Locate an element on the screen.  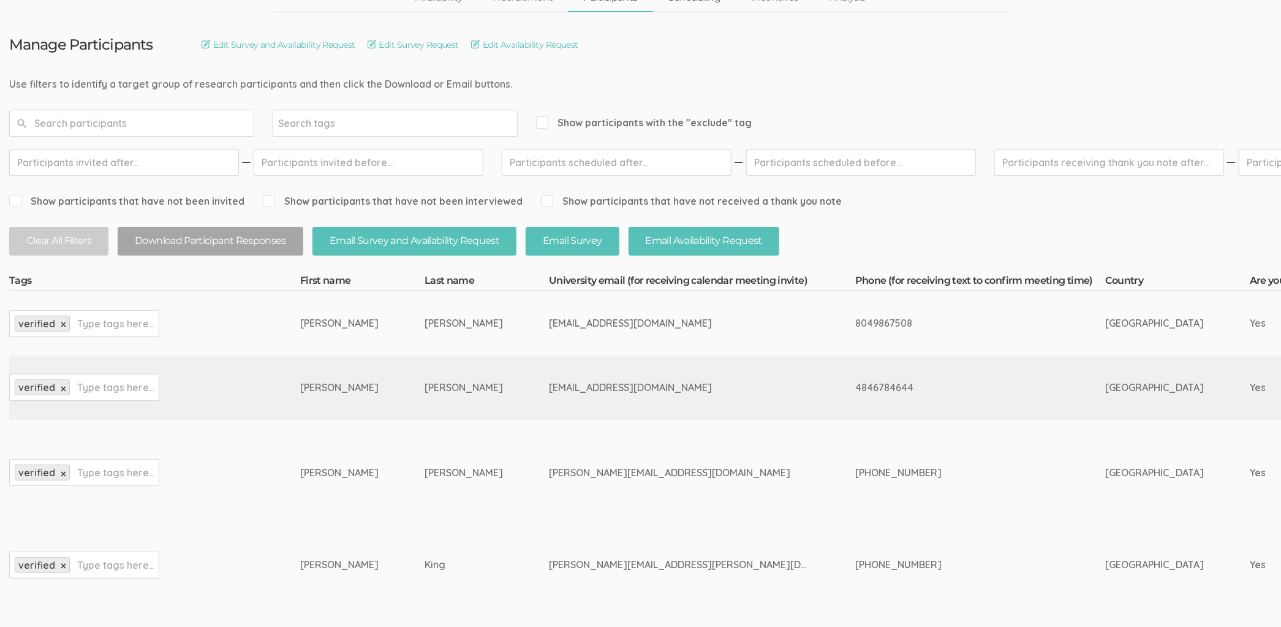
button: Email Survey is located at coordinates (572, 241).